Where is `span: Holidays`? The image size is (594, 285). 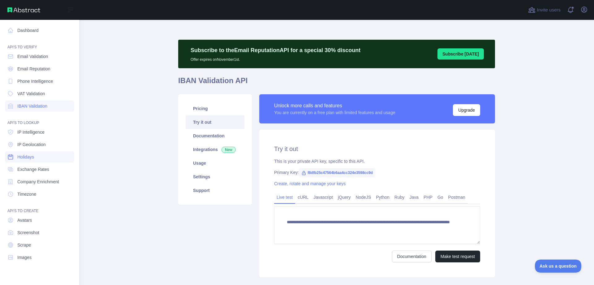
span: Holidays is located at coordinates (26, 157).